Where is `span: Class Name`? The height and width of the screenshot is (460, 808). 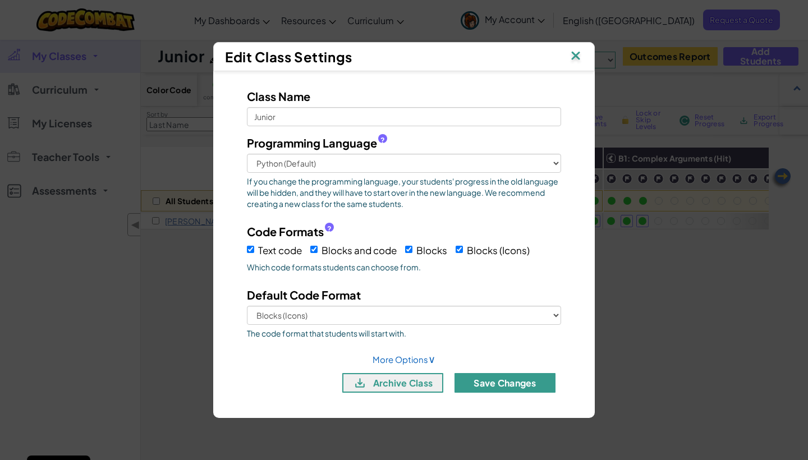
span: Class Name is located at coordinates (278, 96).